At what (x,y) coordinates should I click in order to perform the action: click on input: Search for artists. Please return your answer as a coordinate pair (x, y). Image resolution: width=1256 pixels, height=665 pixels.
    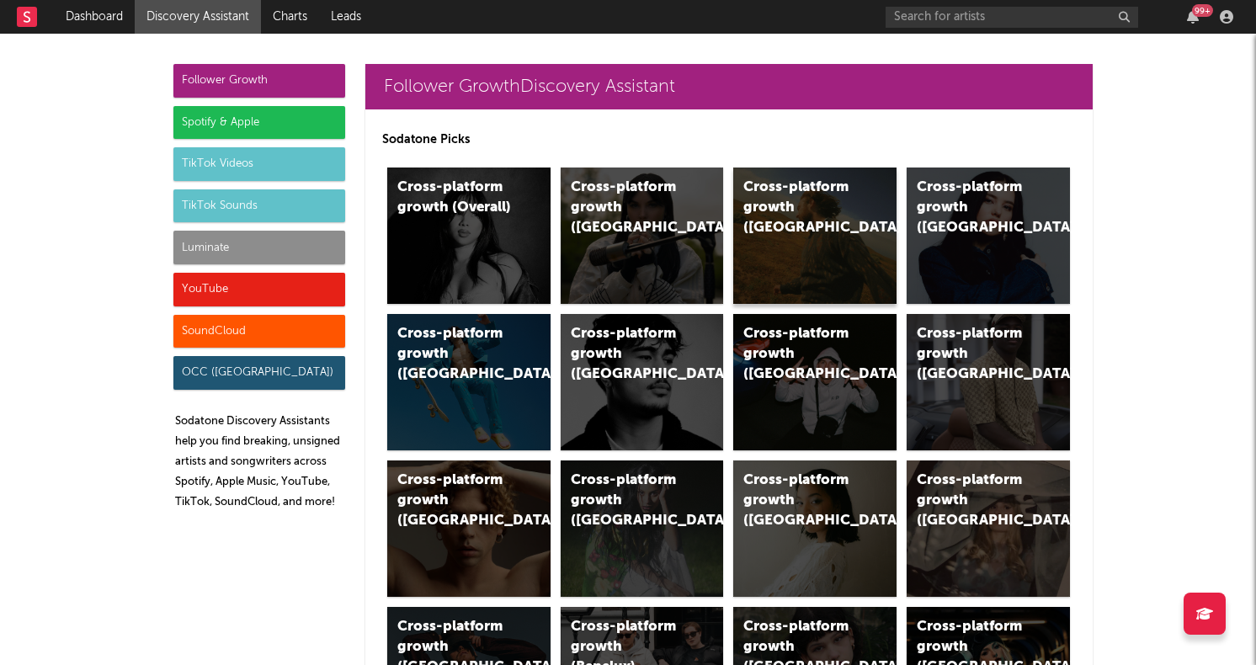
    Looking at the image, I should click on (1012, 17).